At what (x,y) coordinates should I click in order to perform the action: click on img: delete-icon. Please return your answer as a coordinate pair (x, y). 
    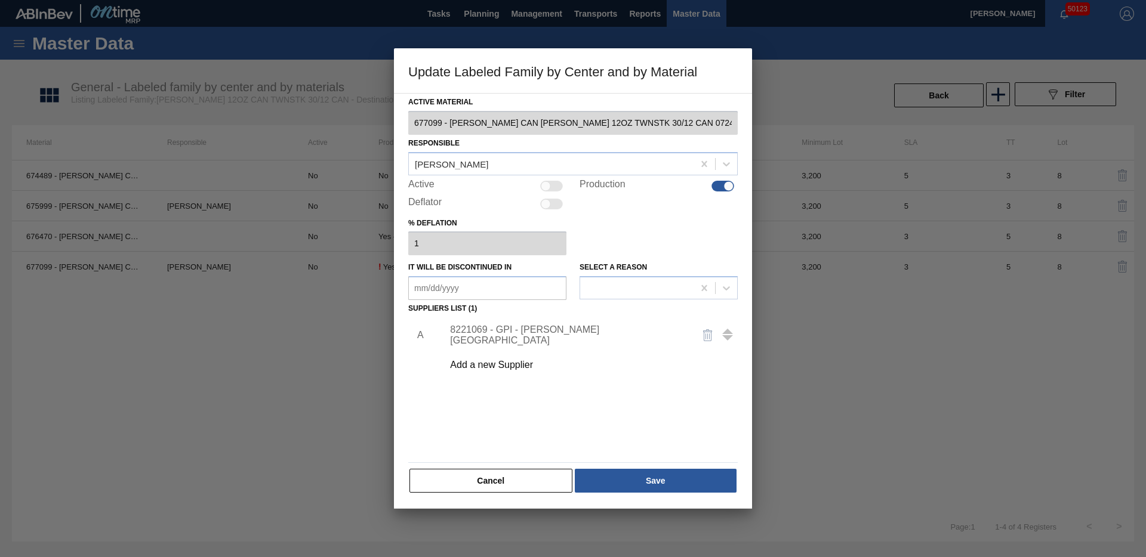
    Looking at the image, I should click on (708, 335).